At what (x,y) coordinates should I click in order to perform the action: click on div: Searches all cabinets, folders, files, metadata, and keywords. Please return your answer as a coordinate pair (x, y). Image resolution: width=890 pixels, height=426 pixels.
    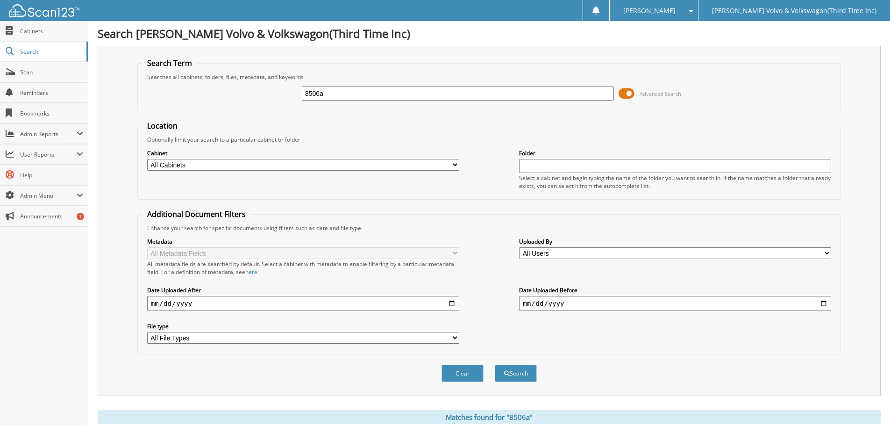
    Looking at the image, I should click on (489, 77).